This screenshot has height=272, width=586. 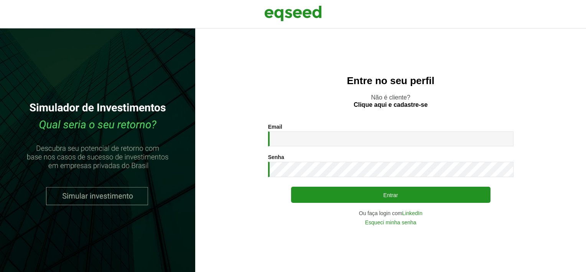 What do you see at coordinates (391, 195) in the screenshot?
I see `button: Entrar` at bounding box center [391, 195].